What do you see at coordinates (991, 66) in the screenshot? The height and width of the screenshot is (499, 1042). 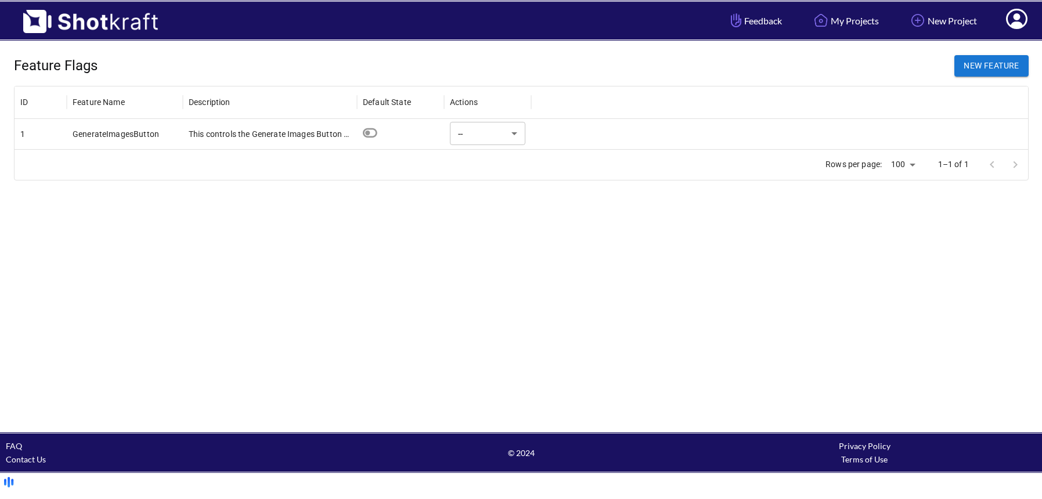 I see `button: New Feature` at bounding box center [991, 66].